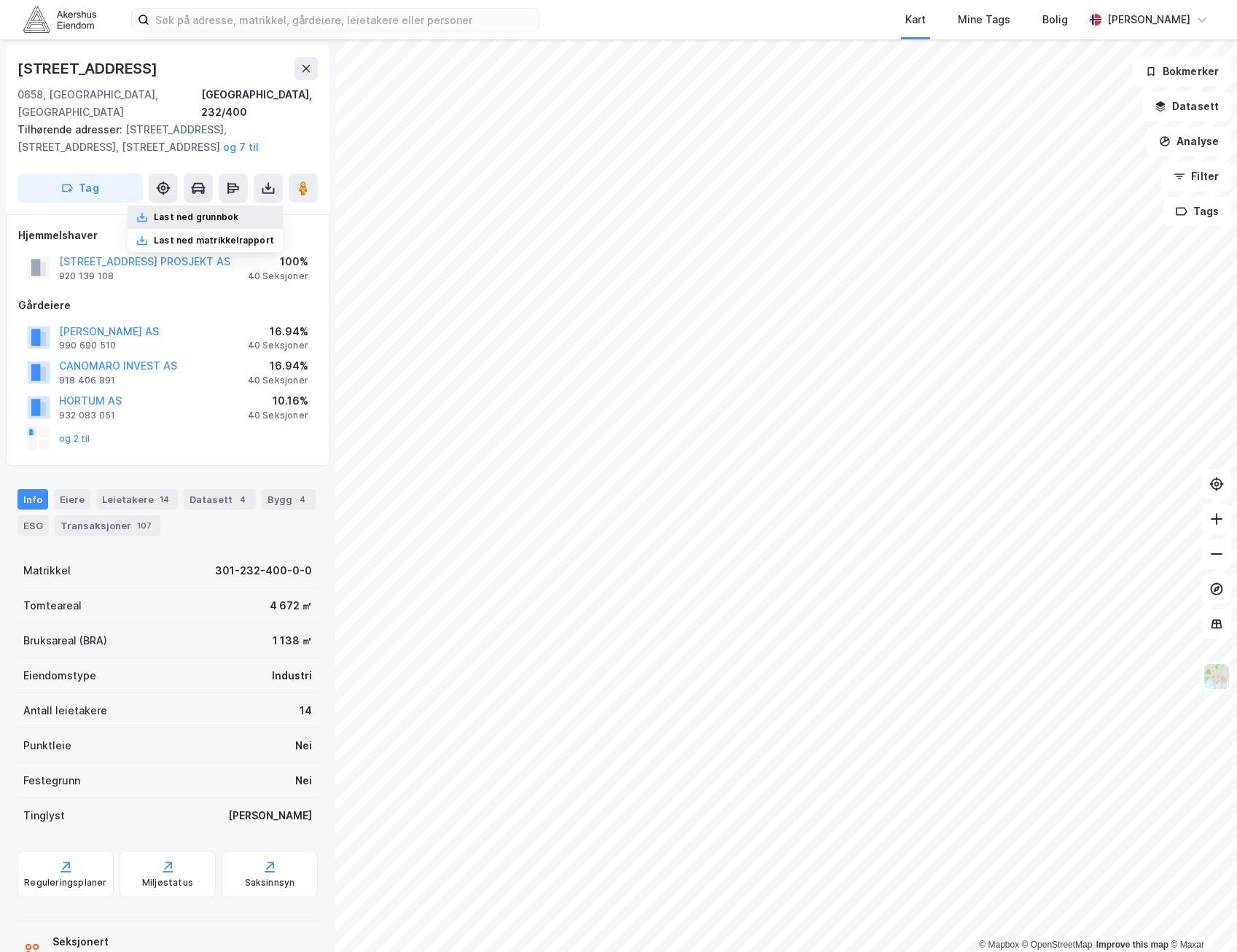  Describe the element at coordinates (293, 641) in the screenshot. I see `div: 1 138 ㎡` at that location.